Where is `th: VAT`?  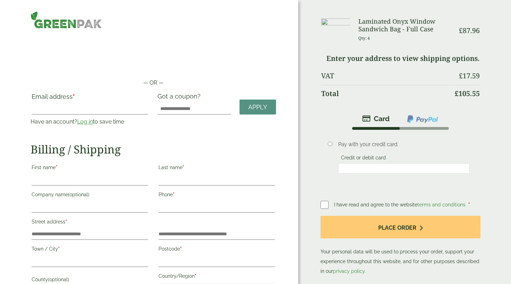 th: VAT is located at coordinates (386, 76).